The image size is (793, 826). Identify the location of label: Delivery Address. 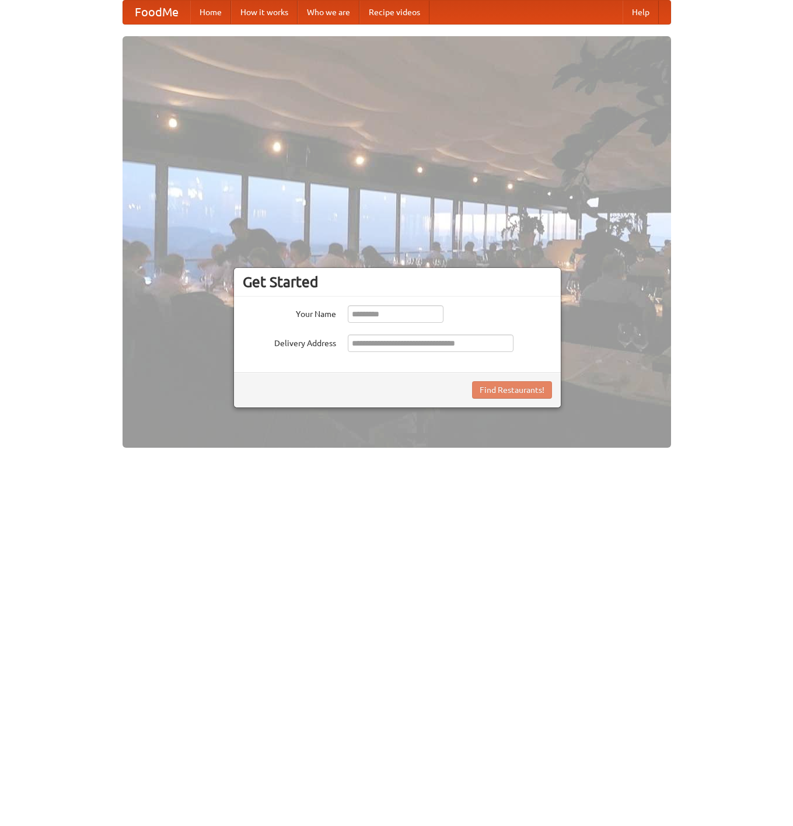
(289, 341).